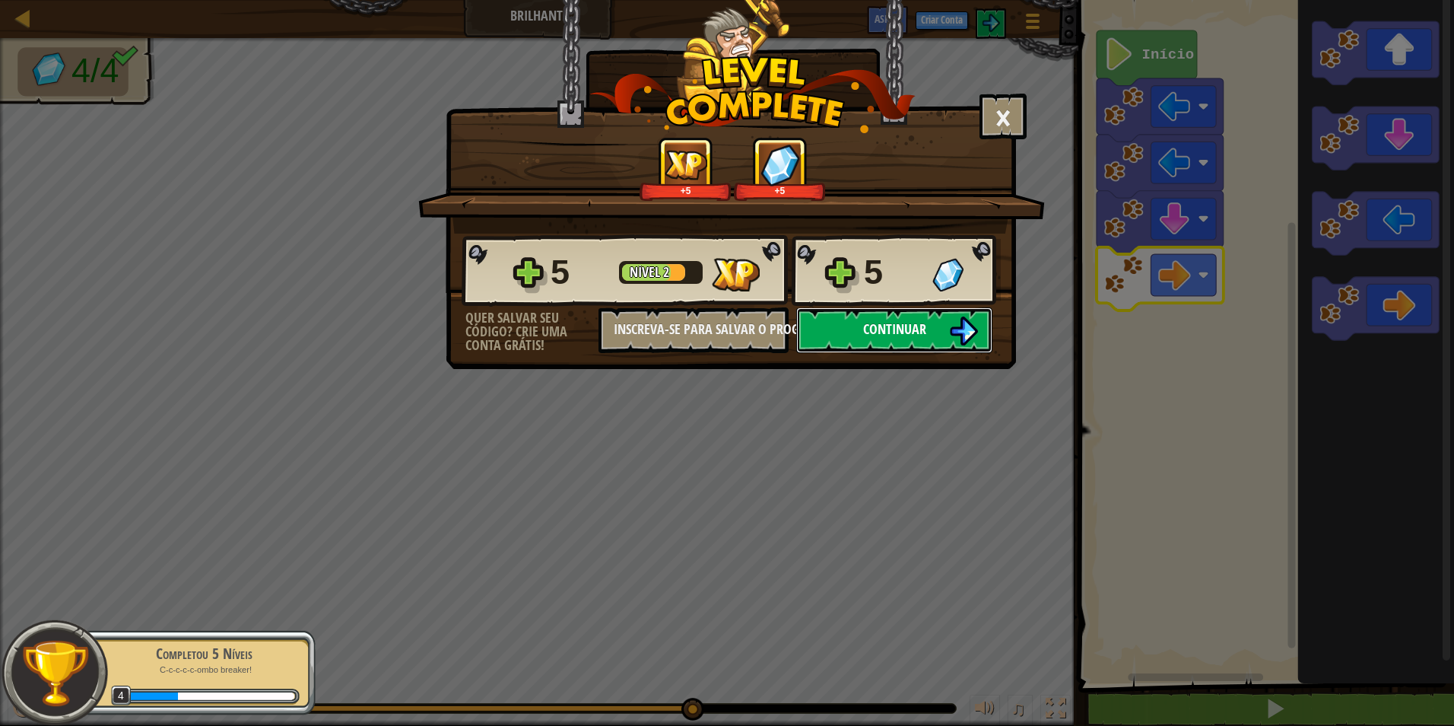 This screenshot has height=726, width=1454. I want to click on span: Nível, so click(647, 272).